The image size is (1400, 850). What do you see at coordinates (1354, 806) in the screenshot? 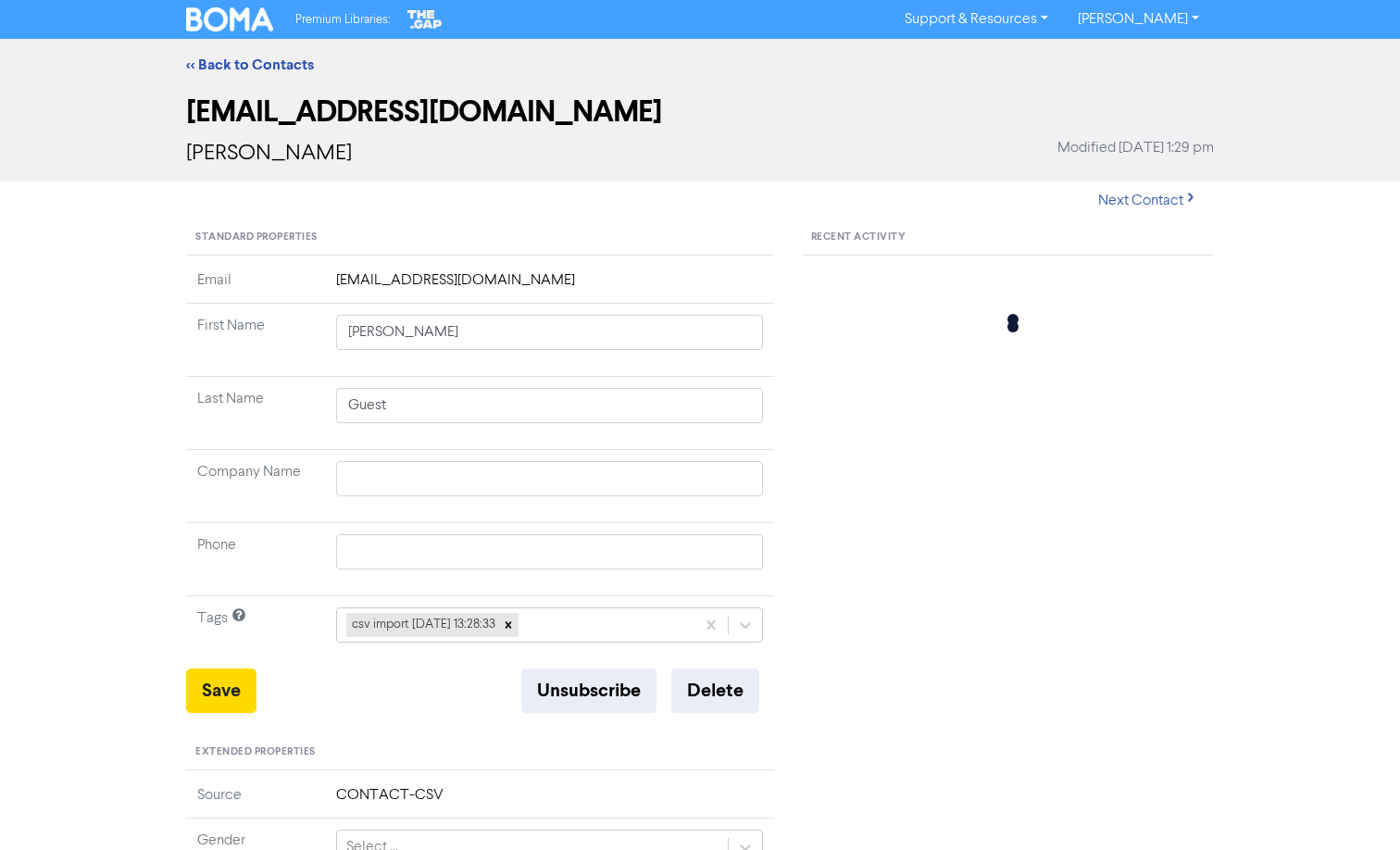
I see `div: Chat Widget` at bounding box center [1354, 806].